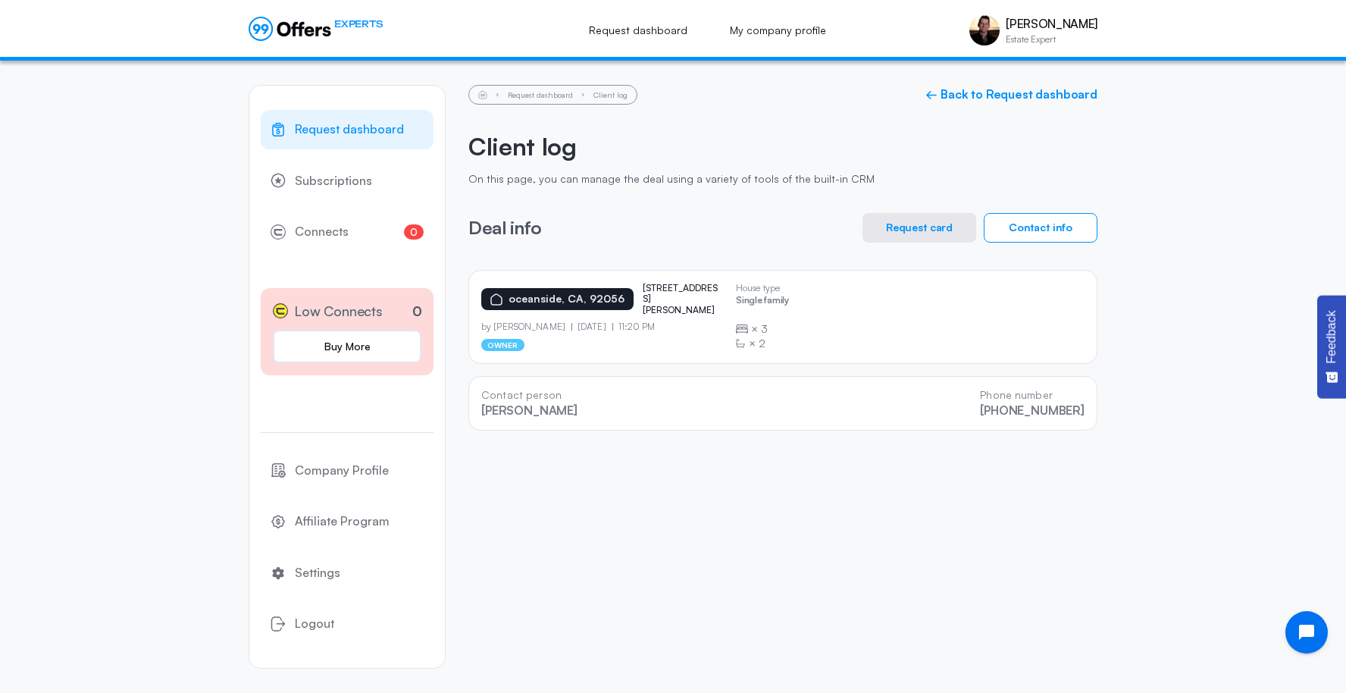 This screenshot has width=1346, height=693. What do you see at coordinates (347, 573) in the screenshot?
I see `a: Settings` at bounding box center [347, 573].